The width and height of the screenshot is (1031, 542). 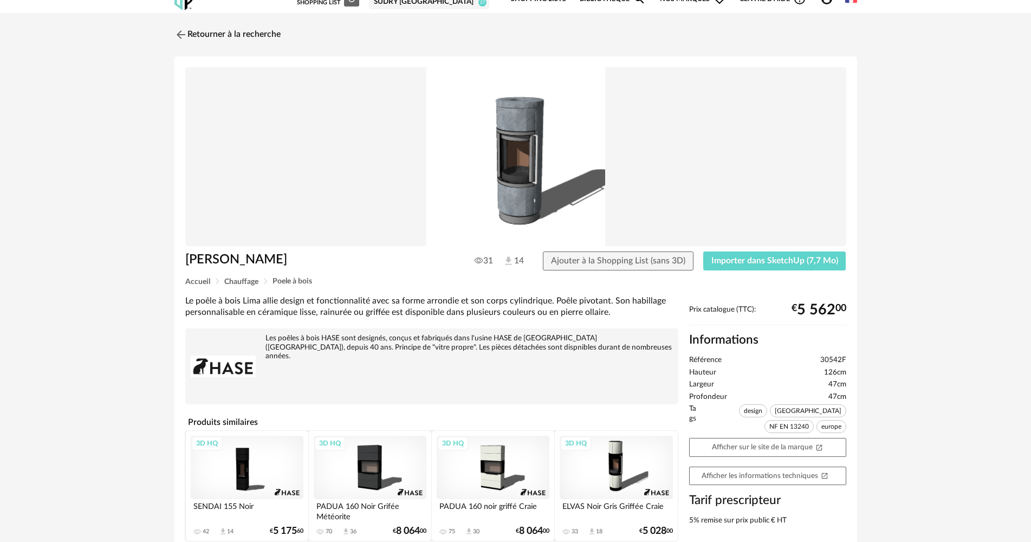 What do you see at coordinates (329, 532) in the screenshot?
I see `div: 70` at bounding box center [329, 532].